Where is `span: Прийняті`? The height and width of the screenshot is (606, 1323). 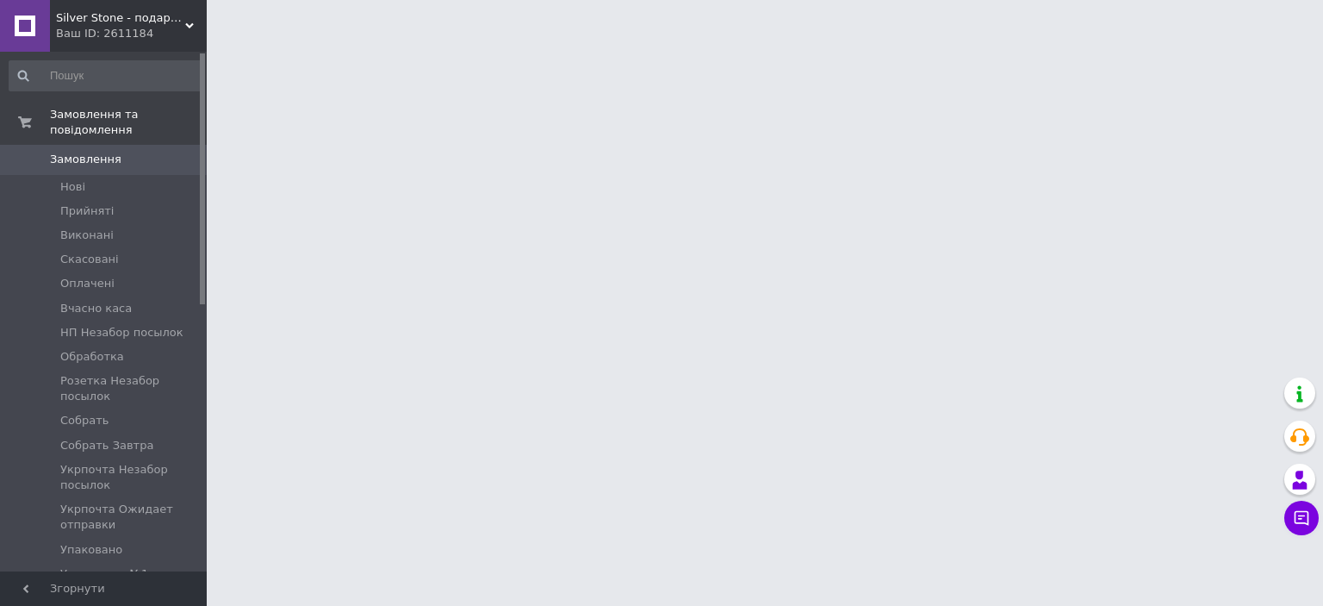
span: Прийняті is located at coordinates (87, 211).